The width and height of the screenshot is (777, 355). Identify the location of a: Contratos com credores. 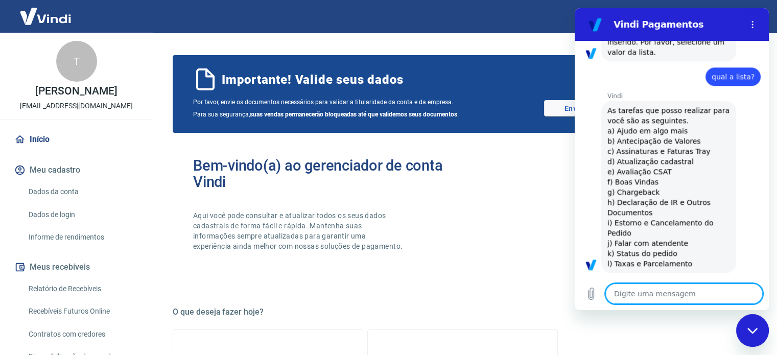
(82, 334).